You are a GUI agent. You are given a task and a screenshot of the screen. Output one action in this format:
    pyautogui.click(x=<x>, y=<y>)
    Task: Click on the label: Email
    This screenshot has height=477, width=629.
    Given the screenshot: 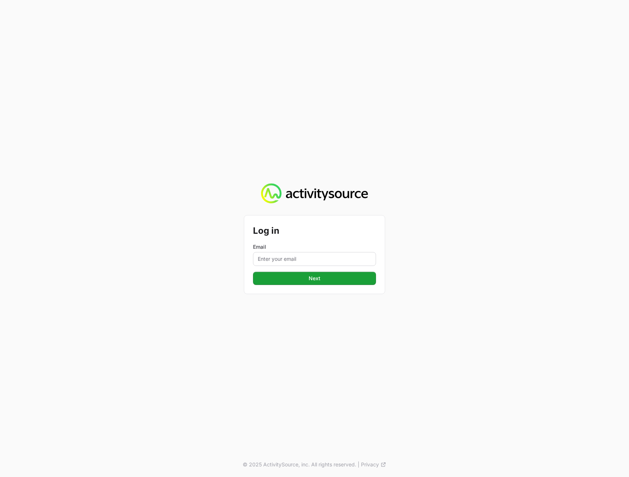 What is the action you would take?
    pyautogui.click(x=314, y=247)
    